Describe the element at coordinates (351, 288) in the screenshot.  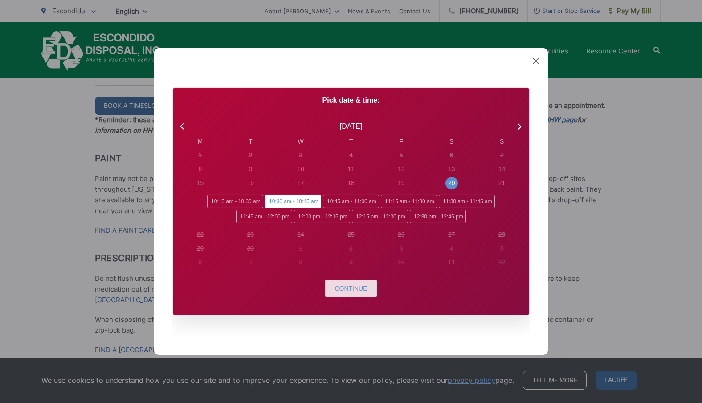
I see `span: Continue` at that location.